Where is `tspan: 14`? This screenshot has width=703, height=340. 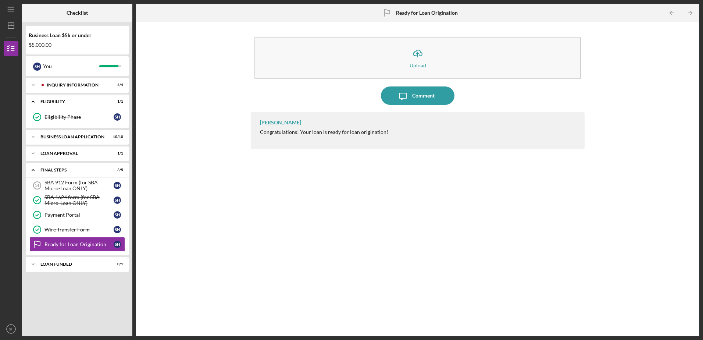
tspan: 14 is located at coordinates (37, 185).